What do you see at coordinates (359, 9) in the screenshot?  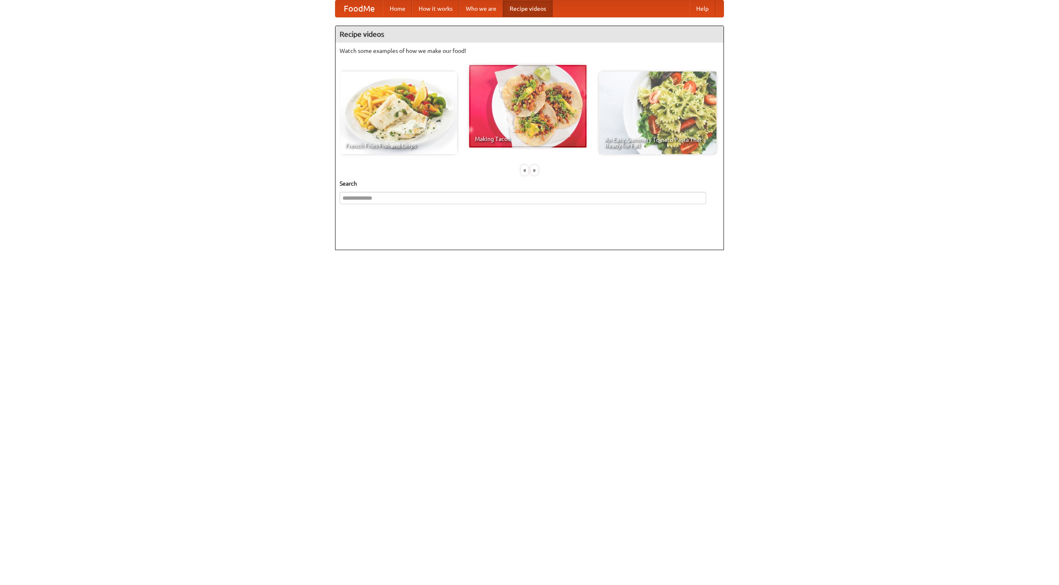 I see `a: FoodMe` at bounding box center [359, 9].